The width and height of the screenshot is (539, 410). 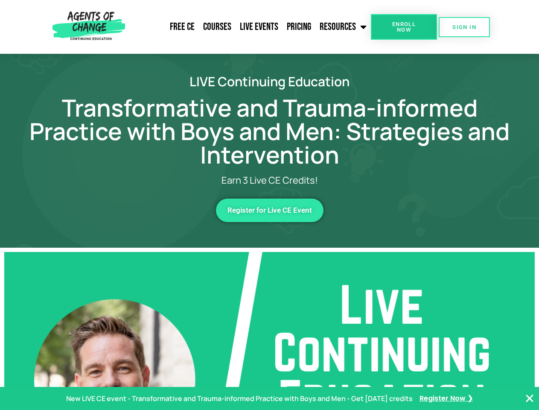 I want to click on span: SIGN IN, so click(x=464, y=27).